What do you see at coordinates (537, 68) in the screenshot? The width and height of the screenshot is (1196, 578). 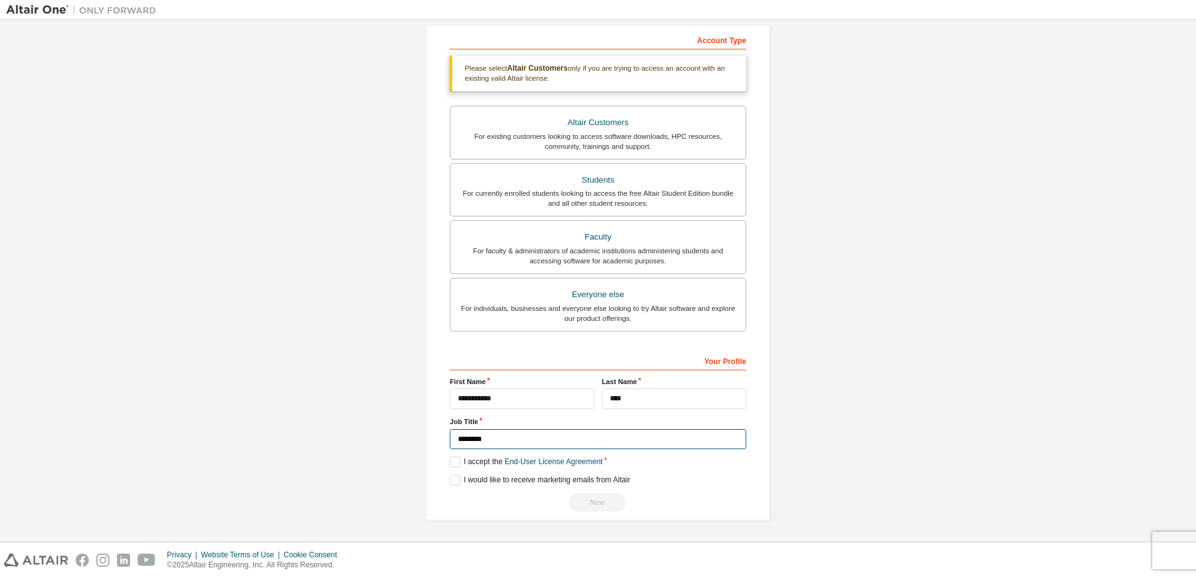 I see `b: Altair Customers` at bounding box center [537, 68].